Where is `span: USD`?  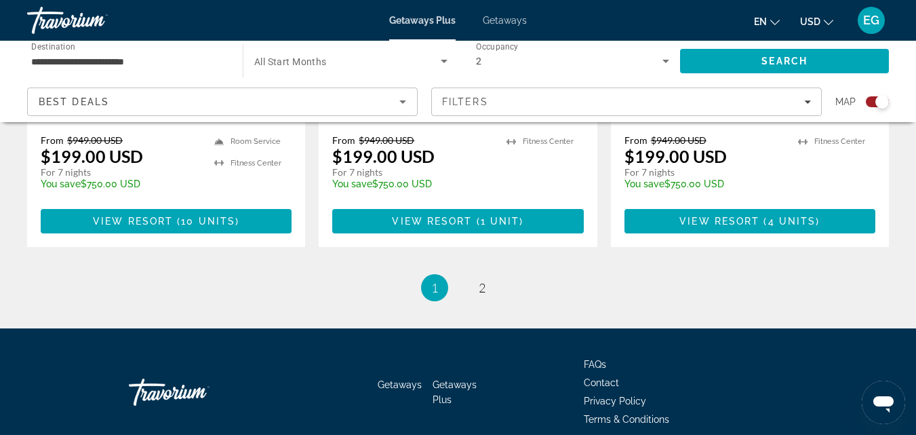 span: USD is located at coordinates (810, 22).